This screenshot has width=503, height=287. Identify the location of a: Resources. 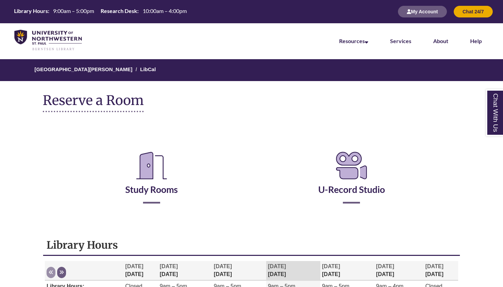
(353, 41).